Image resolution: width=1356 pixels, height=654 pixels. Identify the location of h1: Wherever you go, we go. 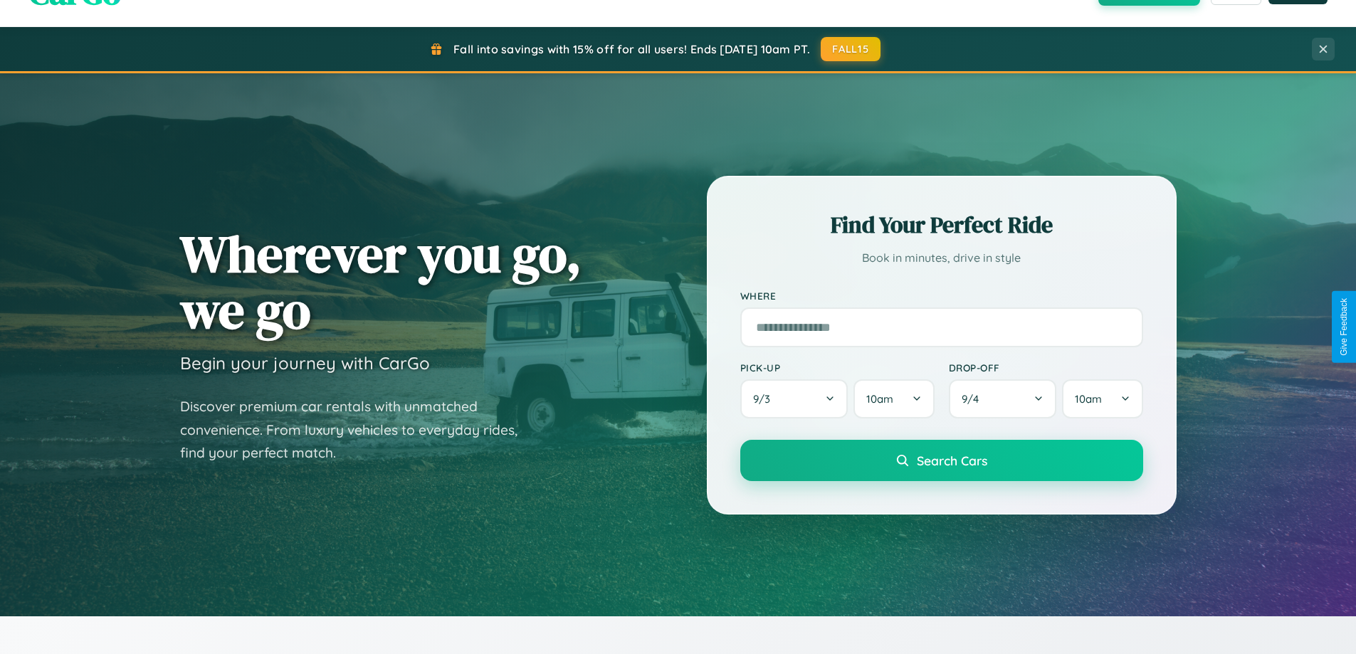
(381, 282).